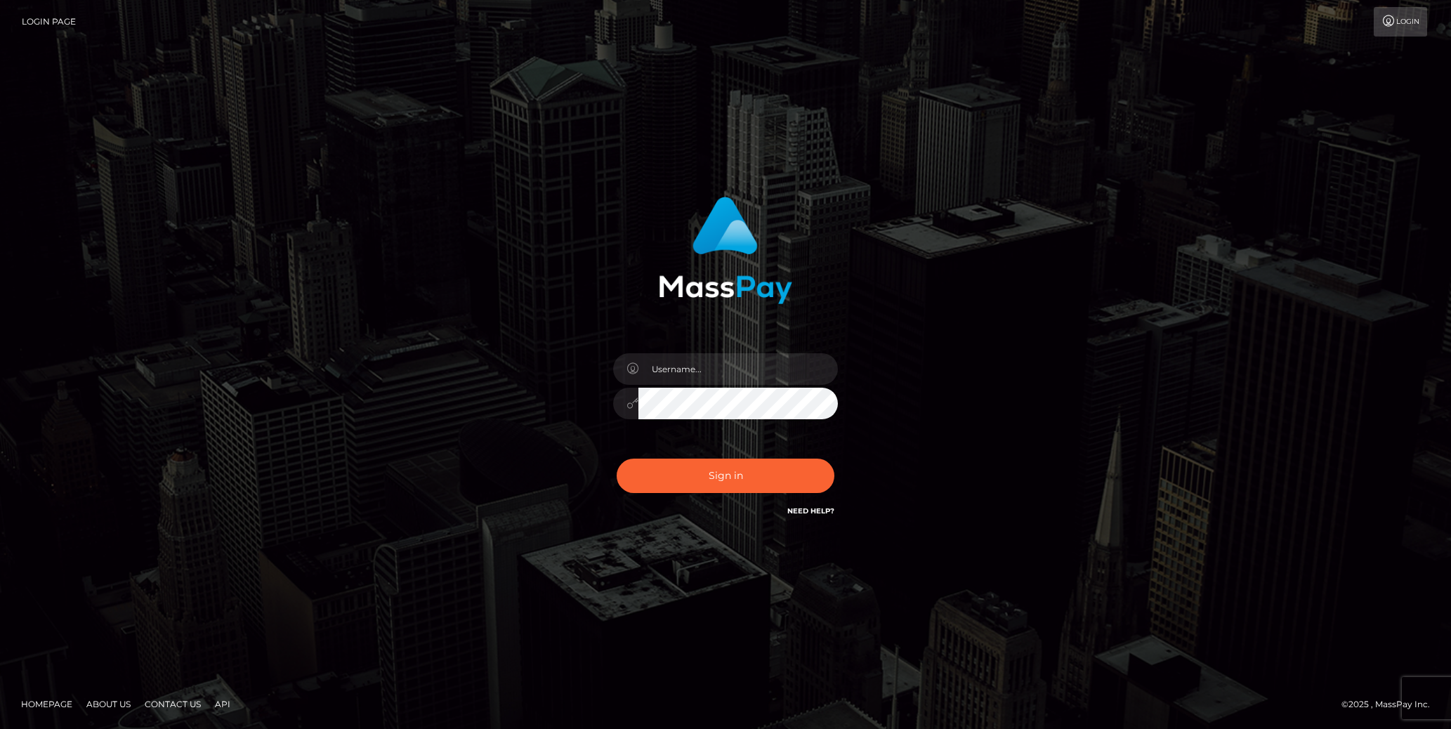  I want to click on a: Login, so click(1400, 22).